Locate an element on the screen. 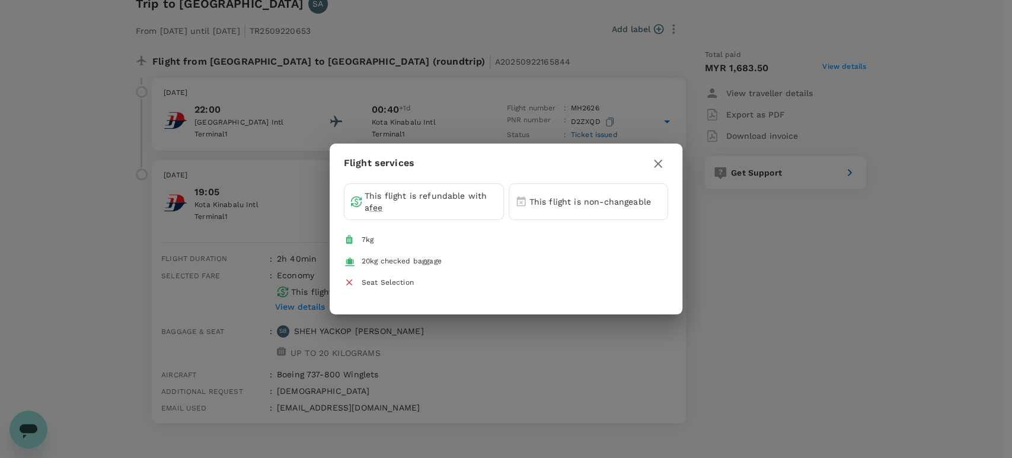 The image size is (1012, 458). p: Flight services is located at coordinates (379, 163).